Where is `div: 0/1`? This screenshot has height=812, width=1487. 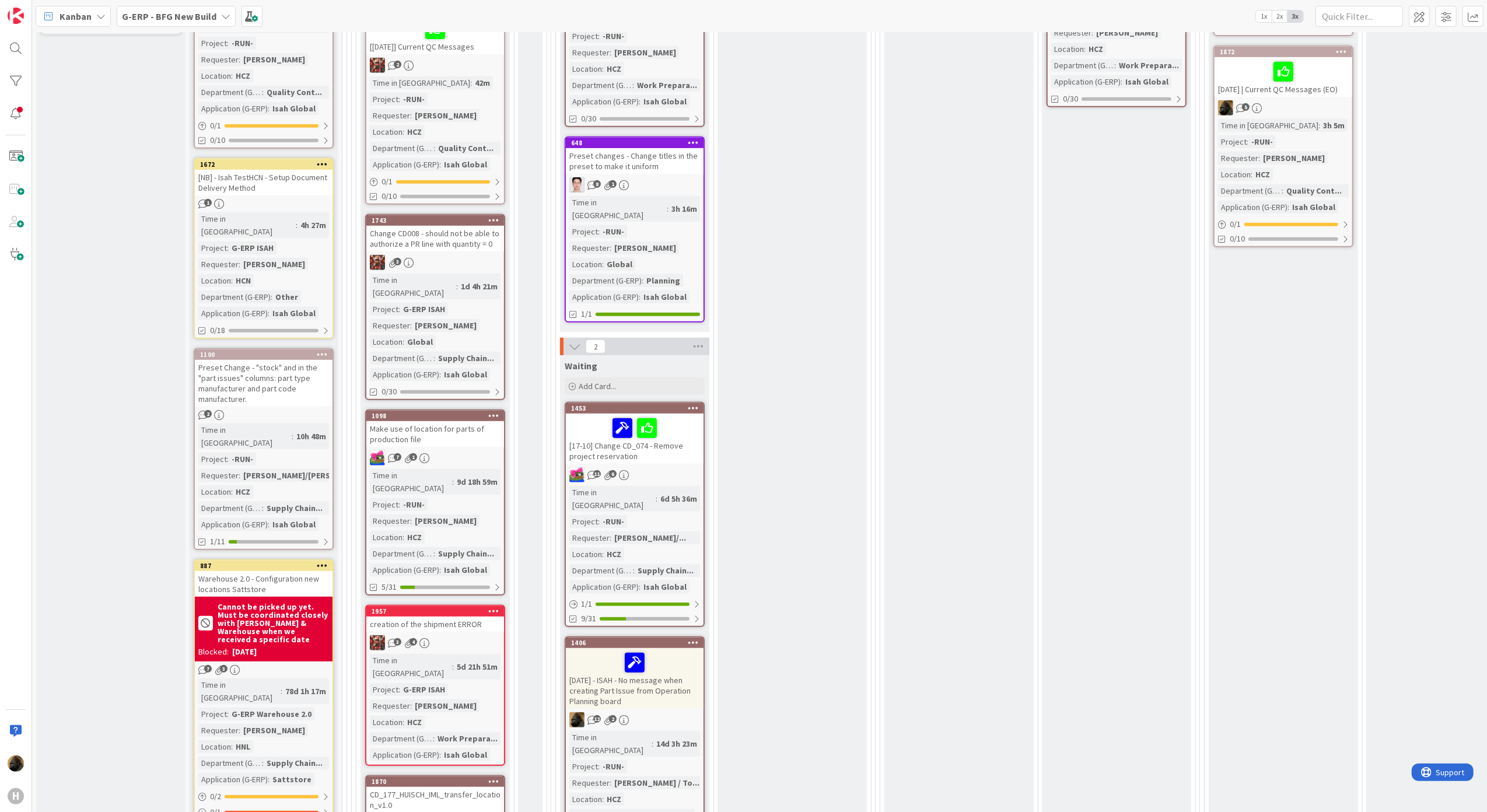
div: 0/1 is located at coordinates (435, 182).